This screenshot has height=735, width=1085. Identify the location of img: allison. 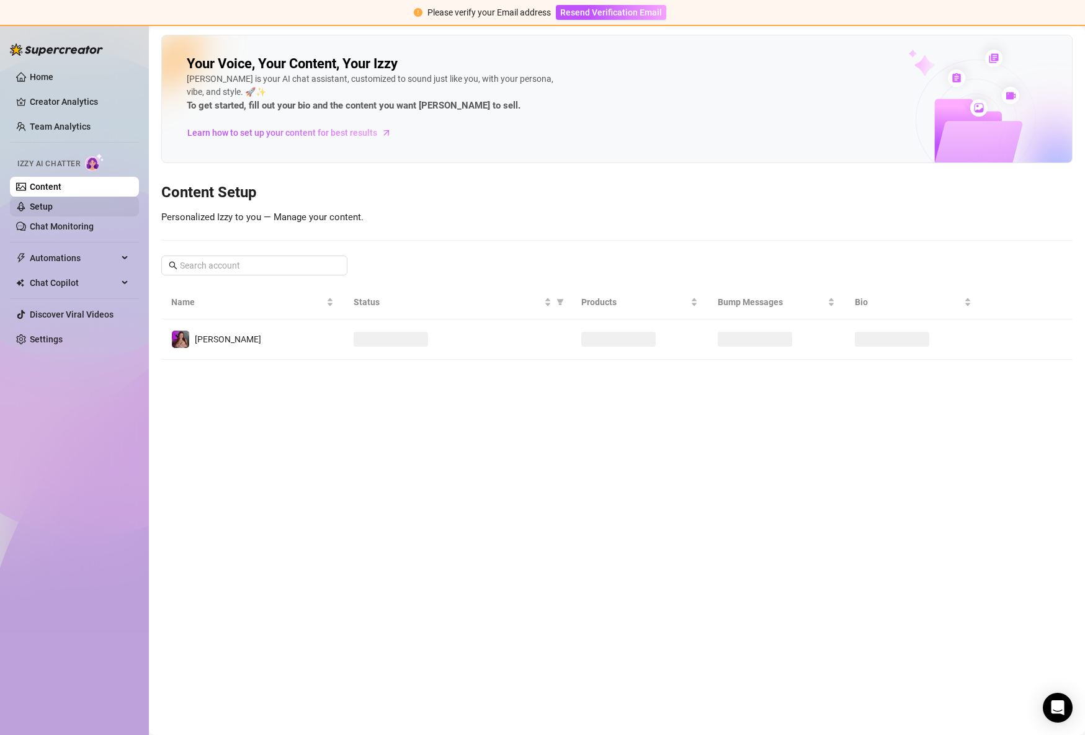
(181, 339).